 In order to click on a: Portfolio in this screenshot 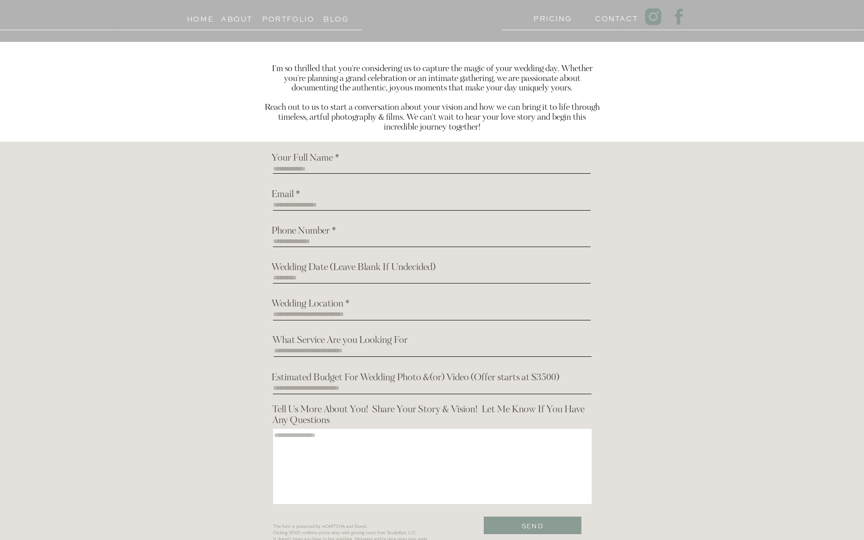, I will do `click(282, 17)`.